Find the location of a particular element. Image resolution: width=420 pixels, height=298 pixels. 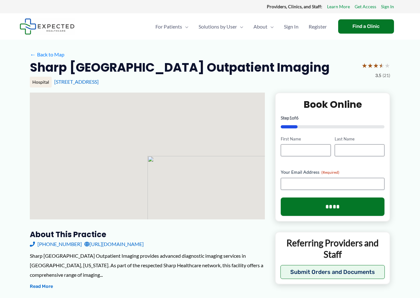

span: (21) is located at coordinates (386, 76).